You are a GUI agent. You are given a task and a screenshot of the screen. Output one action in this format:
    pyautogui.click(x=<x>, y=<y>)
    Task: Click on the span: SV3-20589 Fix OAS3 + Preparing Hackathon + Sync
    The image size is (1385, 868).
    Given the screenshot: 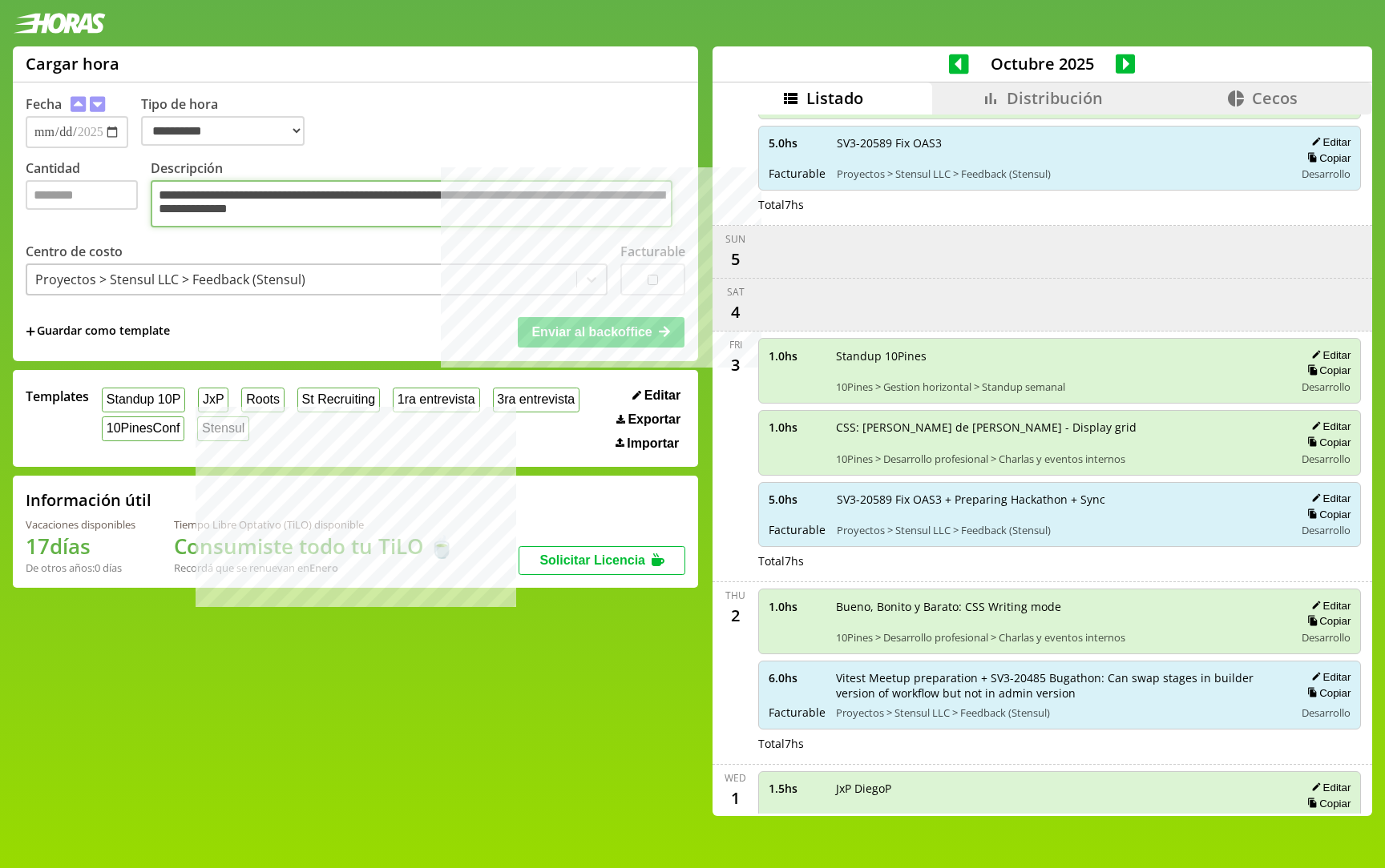 What is the action you would take?
    pyautogui.click(x=1060, y=499)
    